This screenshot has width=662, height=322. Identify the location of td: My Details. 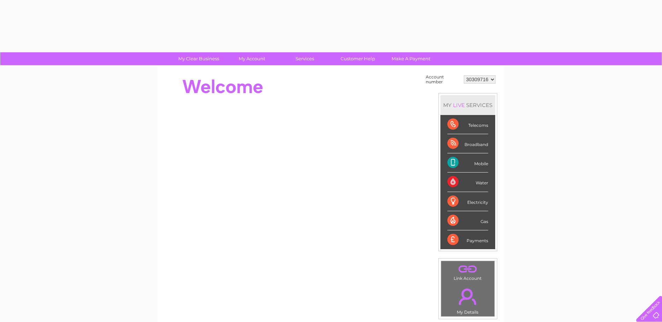
(468, 300).